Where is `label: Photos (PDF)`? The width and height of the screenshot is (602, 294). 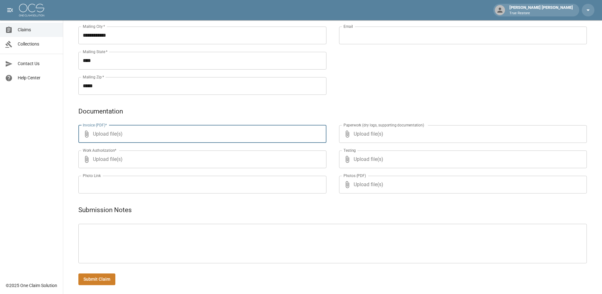
label: Photos (PDF) is located at coordinates (355, 175).